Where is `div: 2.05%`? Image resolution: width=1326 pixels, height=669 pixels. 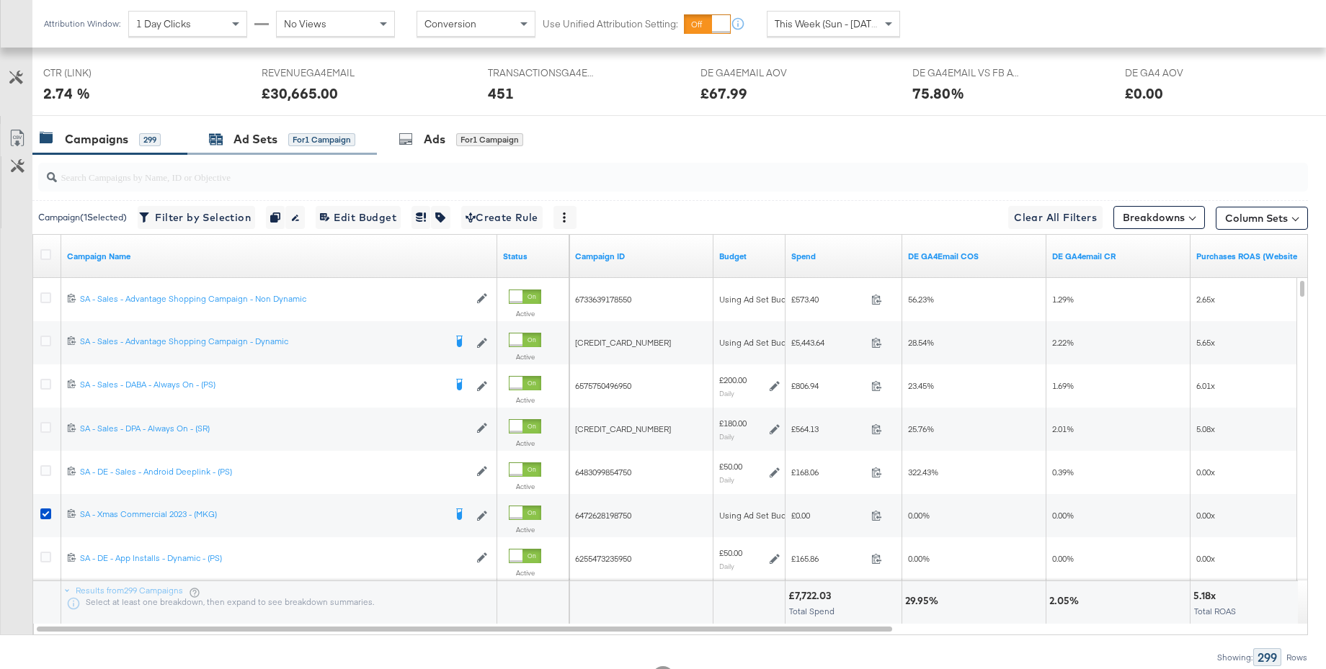 div: 2.05% is located at coordinates (1065, 601).